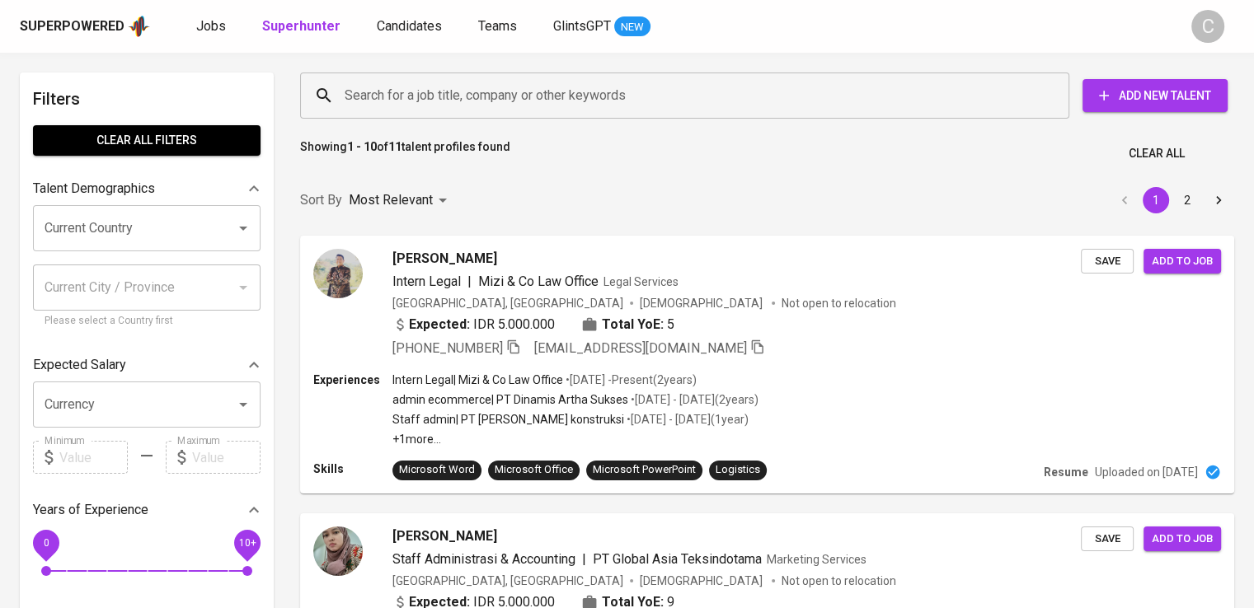  Describe the element at coordinates (426, 281) in the screenshot. I see `span: Intern Legal` at that location.